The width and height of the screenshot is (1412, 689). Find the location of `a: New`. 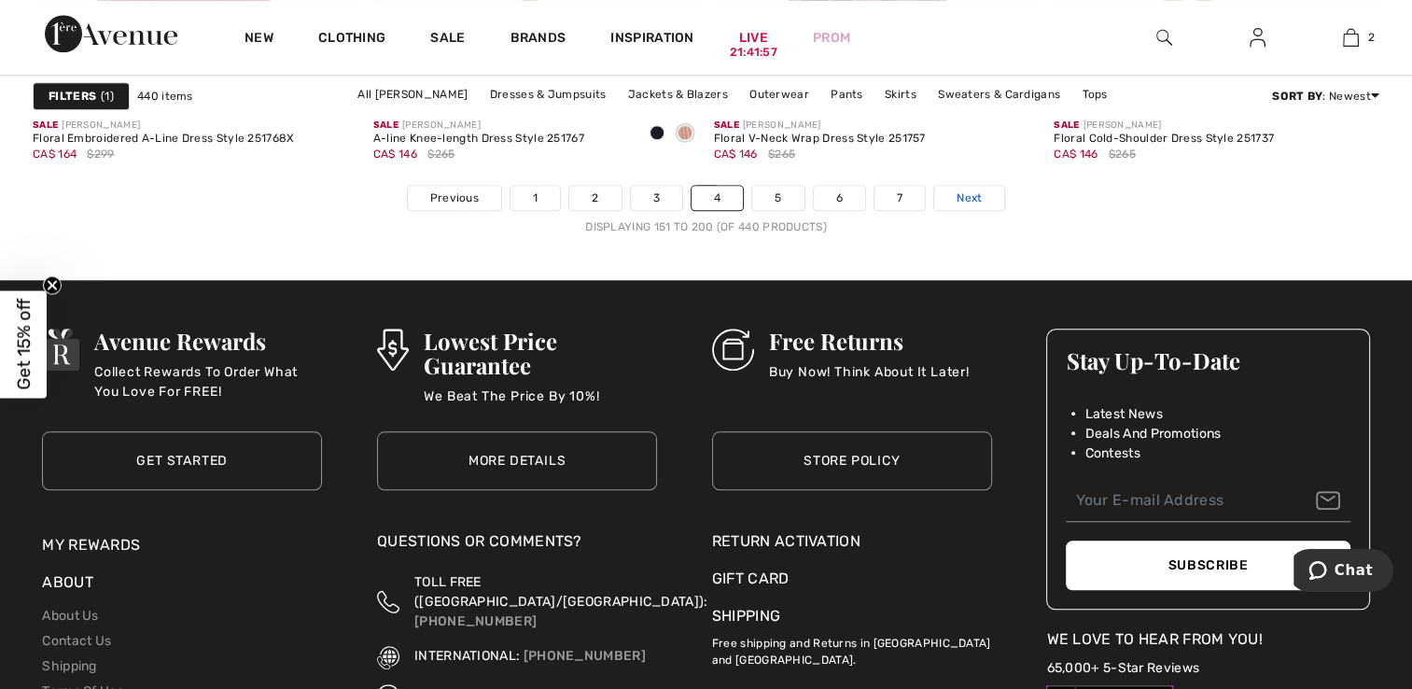

a: New is located at coordinates (259, 39).